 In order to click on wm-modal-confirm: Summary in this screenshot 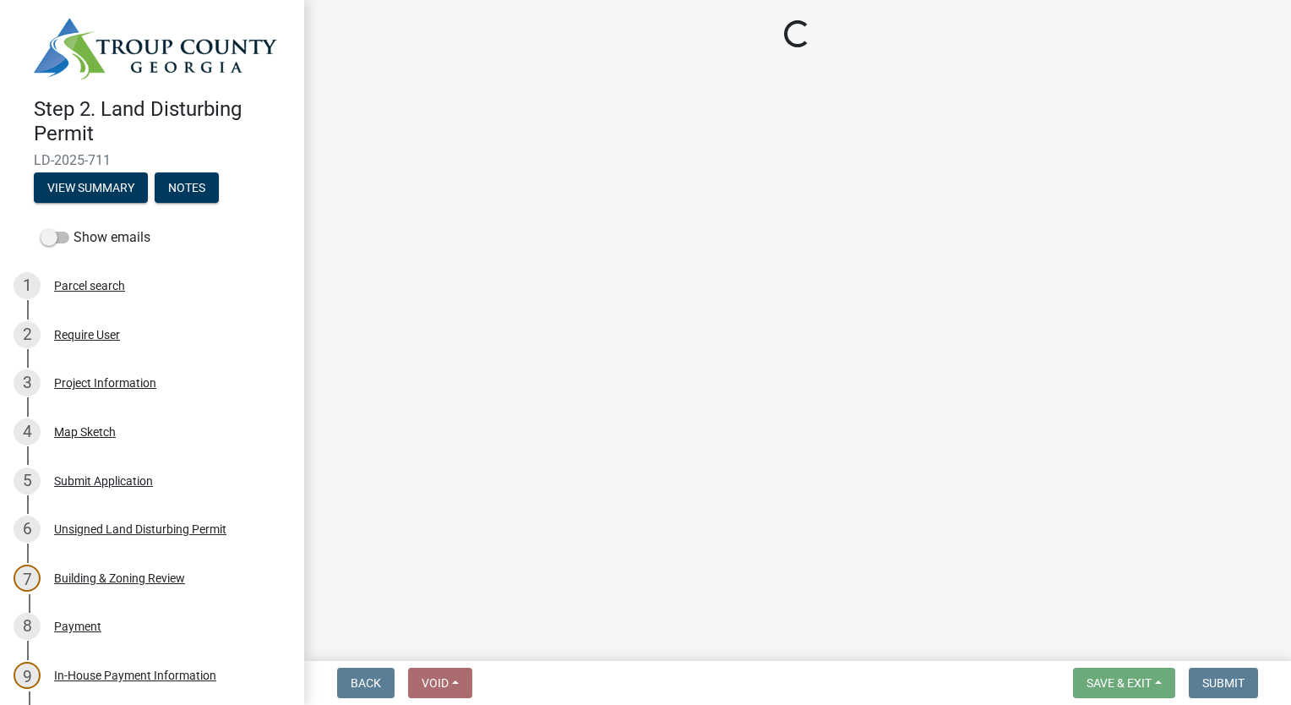, I will do `click(90, 189)`.